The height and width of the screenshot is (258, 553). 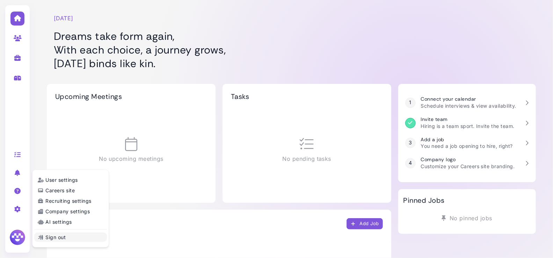 I want to click on div: No upcoming meetings, so click(x=131, y=150).